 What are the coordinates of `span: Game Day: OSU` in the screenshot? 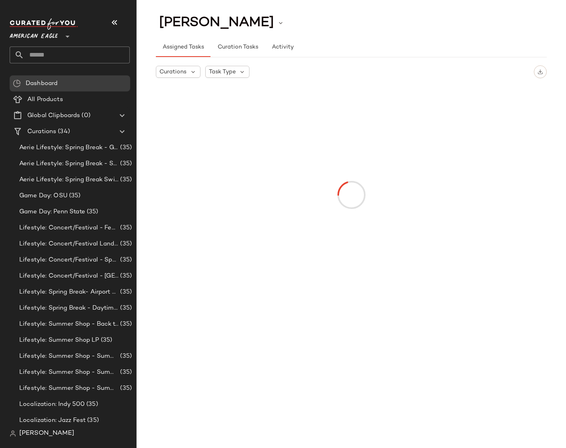 It's located at (43, 196).